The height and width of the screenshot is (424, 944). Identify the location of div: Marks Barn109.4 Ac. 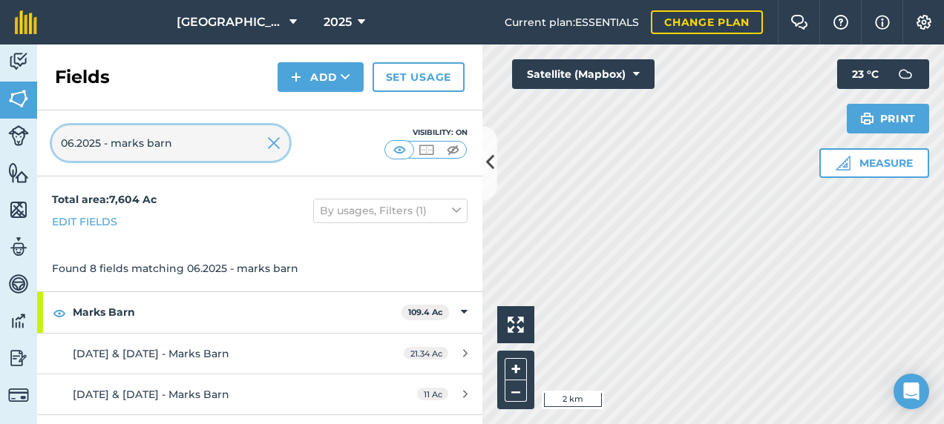
(260, 312).